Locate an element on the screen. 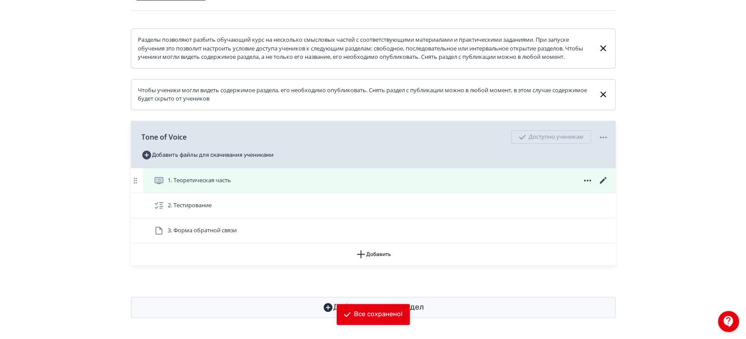 This screenshot has height=339, width=746. div: Все сохранено! is located at coordinates (378, 315).